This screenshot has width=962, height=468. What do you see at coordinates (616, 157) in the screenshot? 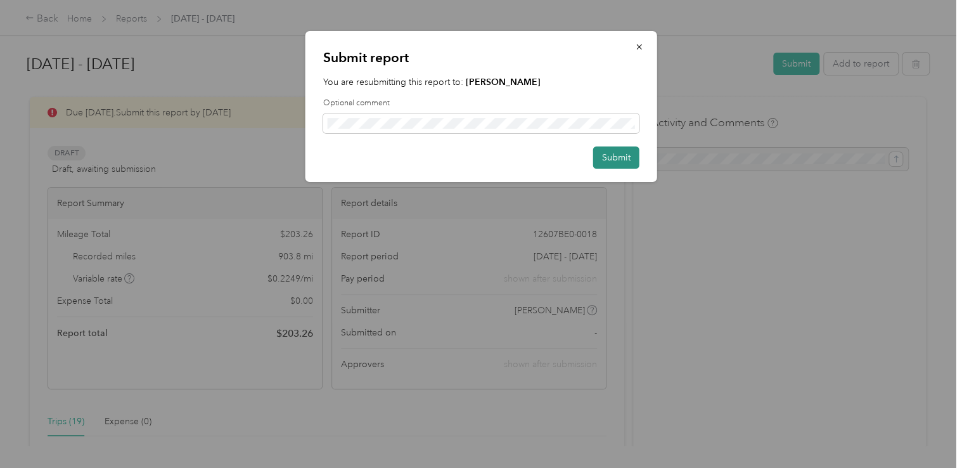
I see `button: Submit` at bounding box center [616, 157].